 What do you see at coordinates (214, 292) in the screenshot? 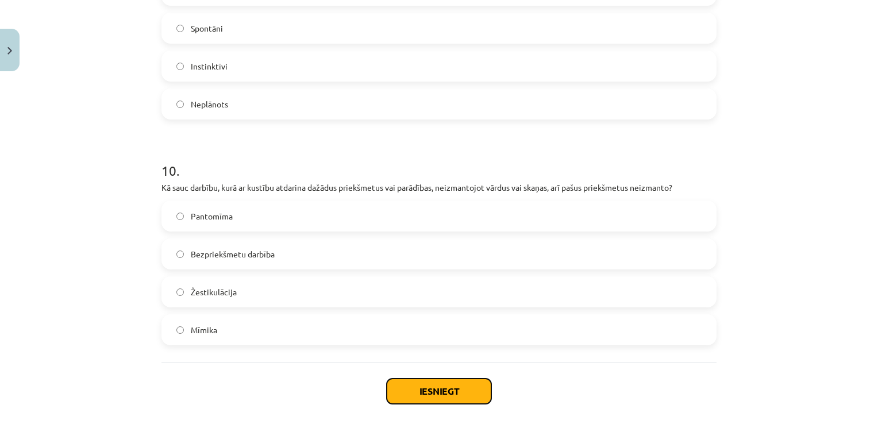
I see `span: Žestikulācija` at bounding box center [214, 292].